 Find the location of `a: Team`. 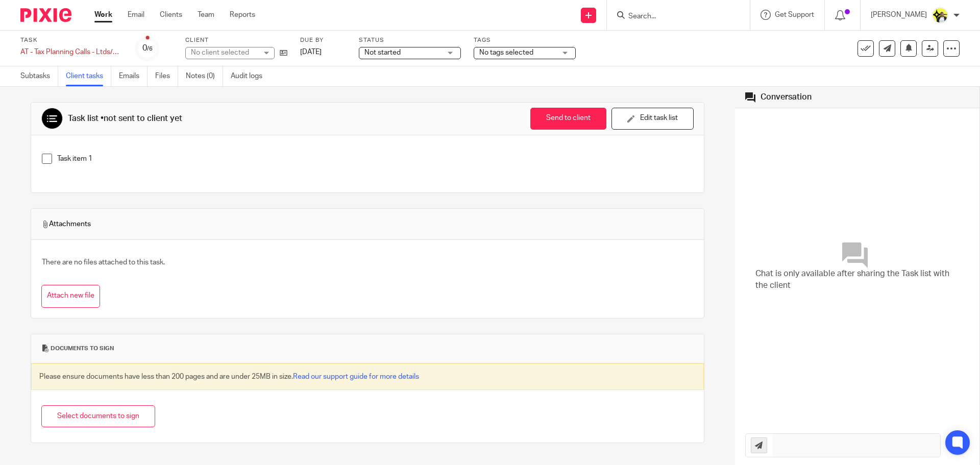

a: Team is located at coordinates (206, 15).